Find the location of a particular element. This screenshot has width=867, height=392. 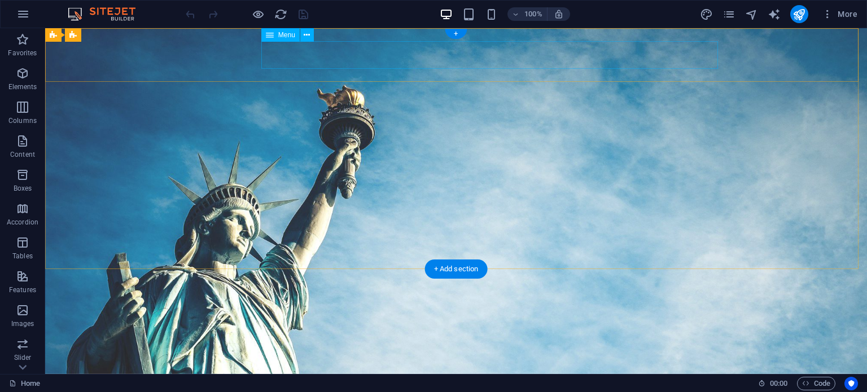

span: Menu is located at coordinates (287, 35).